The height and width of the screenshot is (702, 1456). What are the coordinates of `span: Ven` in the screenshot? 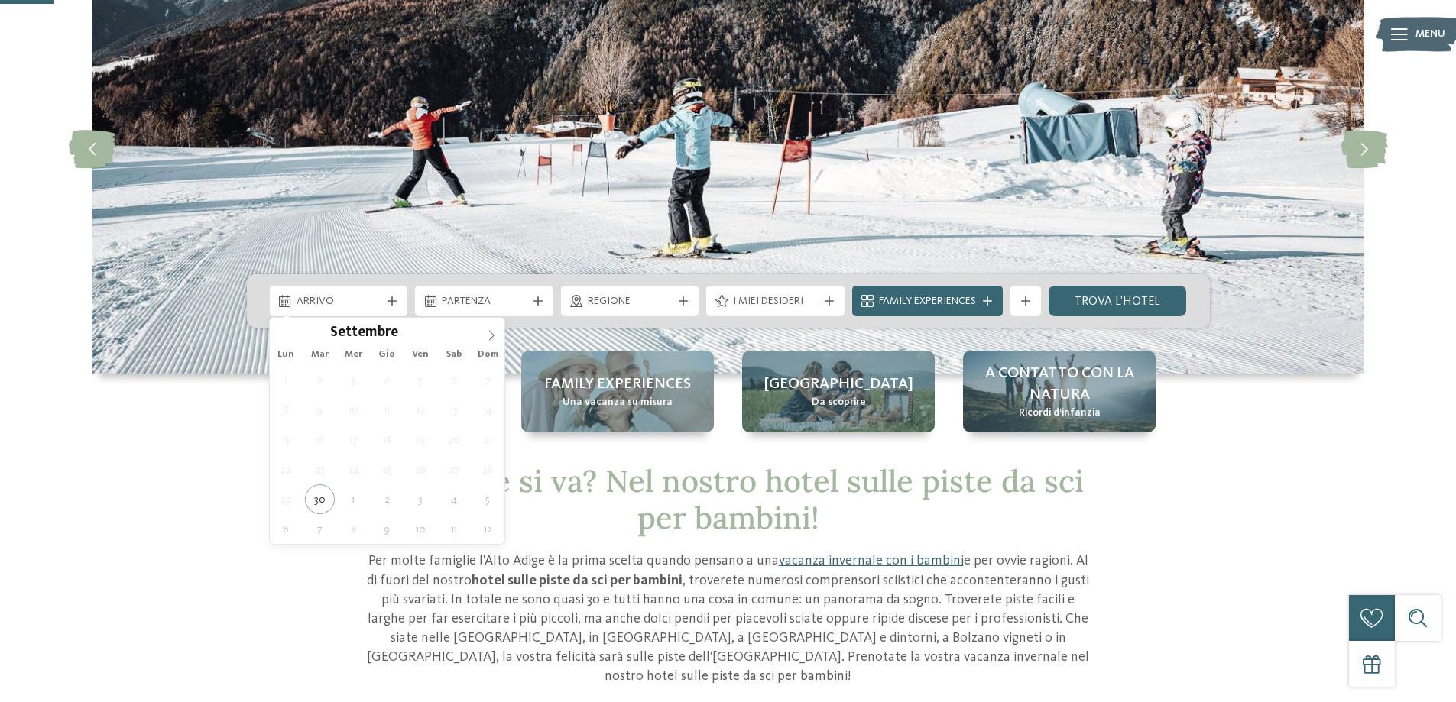 It's located at (420, 355).